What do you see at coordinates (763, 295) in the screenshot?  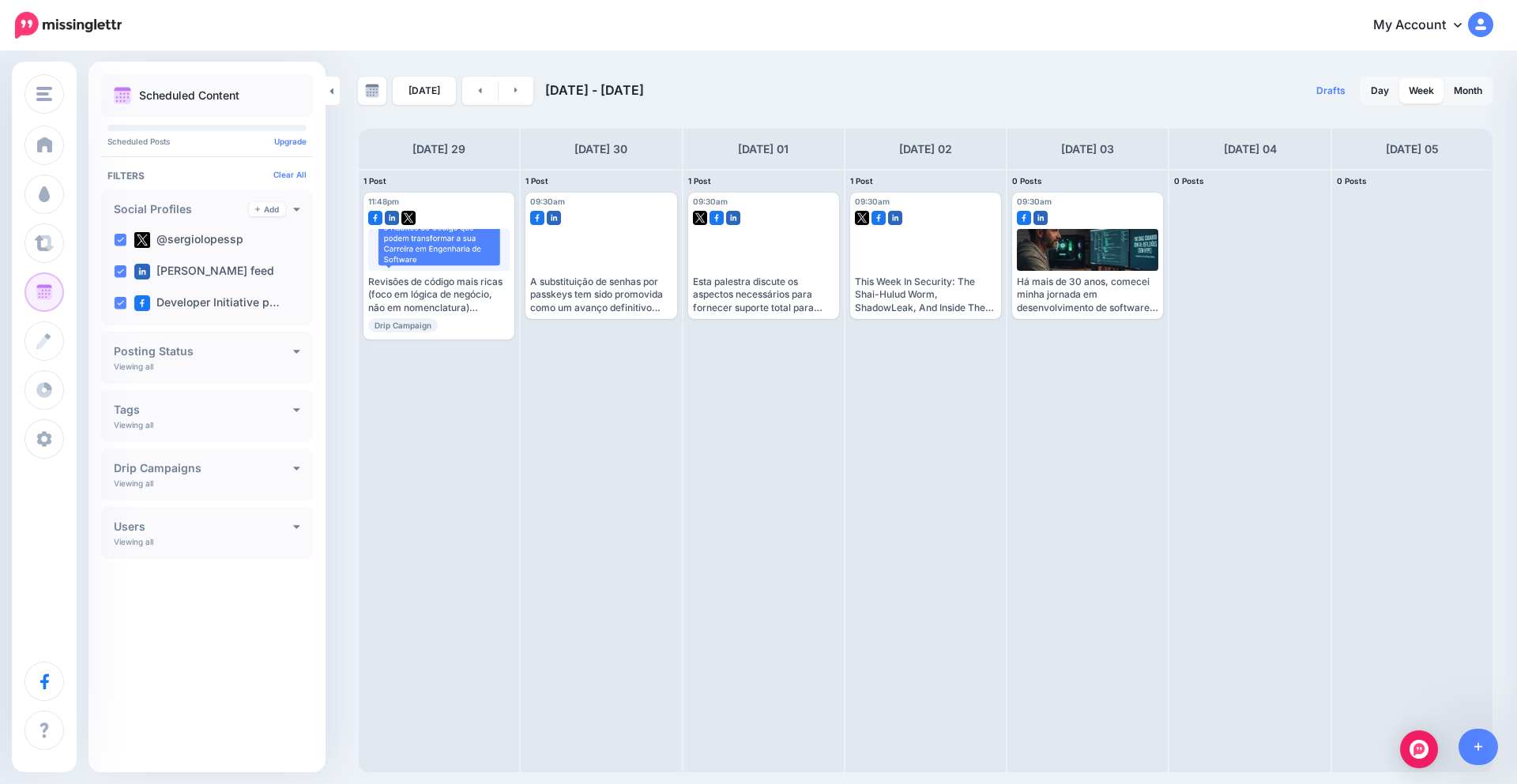 I see `div: Esta palestra discute os aspectos necessários para fornecer suporte total para novos tipos numéri...` at bounding box center [763, 295].